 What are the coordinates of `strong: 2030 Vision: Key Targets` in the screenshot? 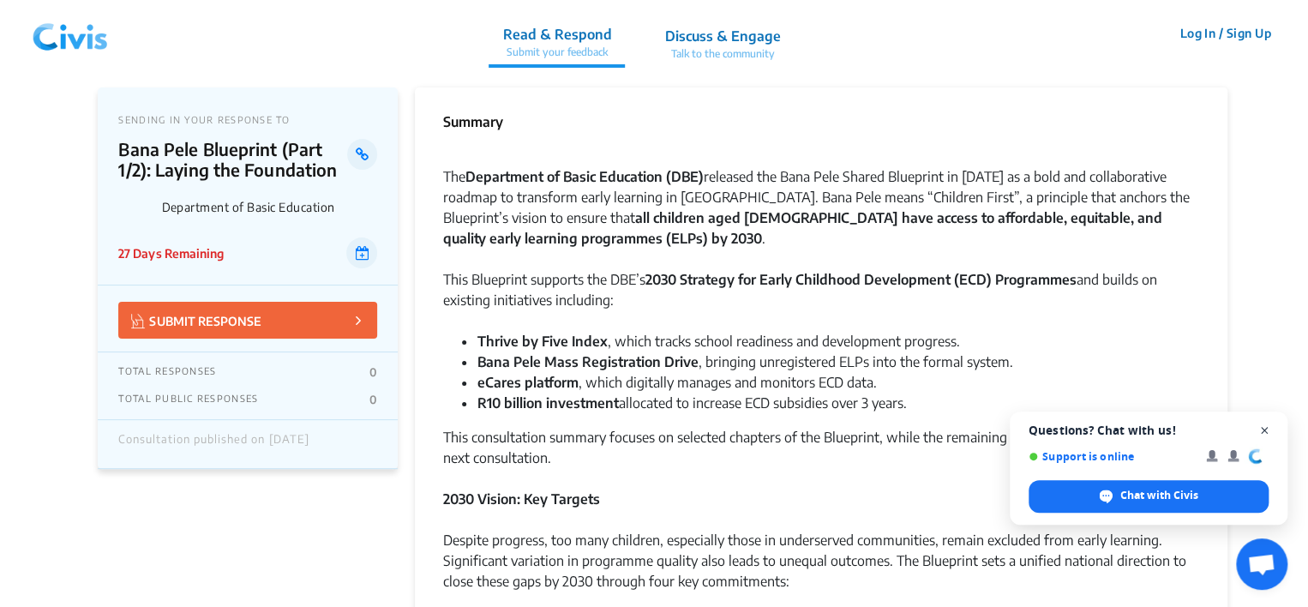 It's located at (520, 499).